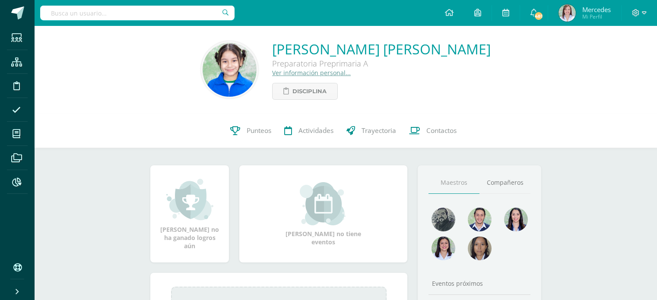  What do you see at coordinates (381, 63) in the screenshot?
I see `div: Preparatoria Preprimaria A` at bounding box center [381, 63].